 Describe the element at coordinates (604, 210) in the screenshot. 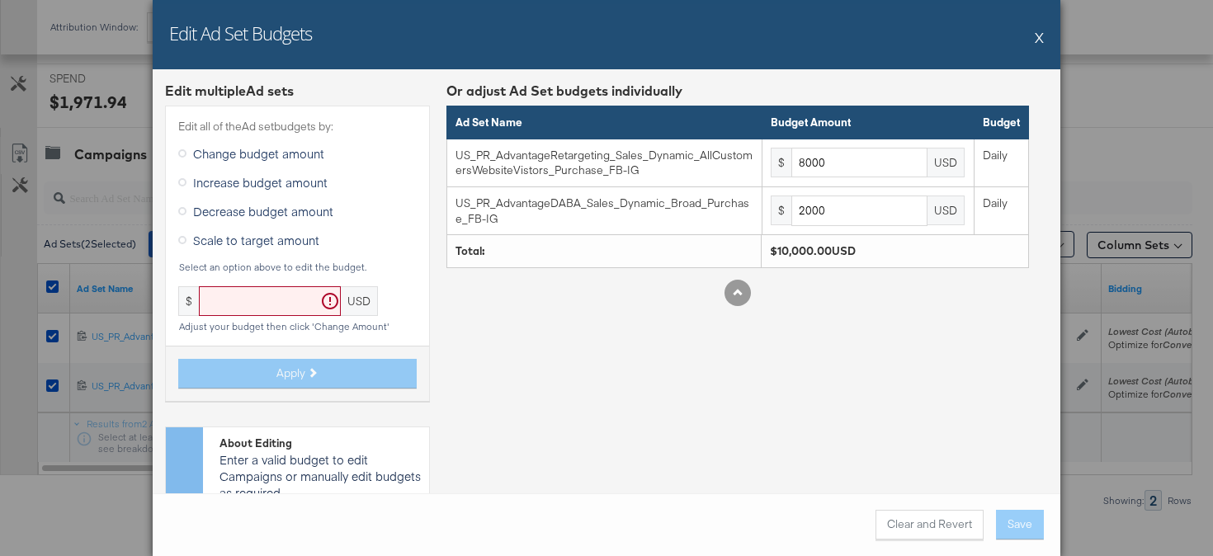

I see `div: US_PR_AdvantageDABA_Sales_Dynamic_Broad_Purchase_FB-IG` at that location.